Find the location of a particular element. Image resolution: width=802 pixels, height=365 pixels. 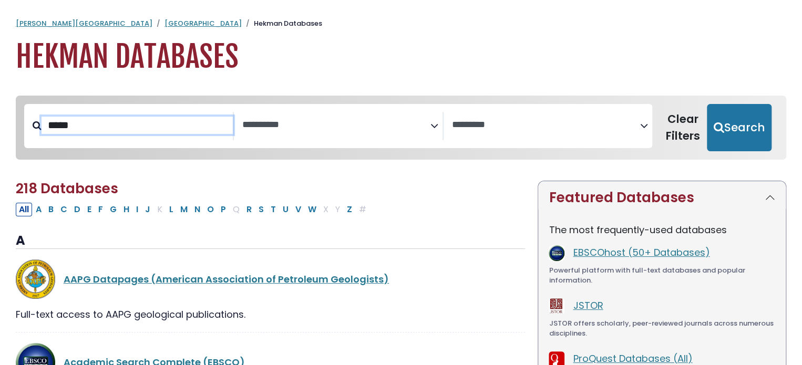

button: All is located at coordinates (24, 210).